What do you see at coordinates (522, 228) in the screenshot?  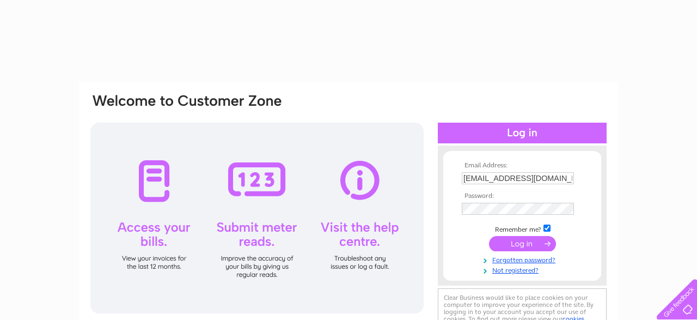 I see `td: Remember me?` at bounding box center [522, 228].